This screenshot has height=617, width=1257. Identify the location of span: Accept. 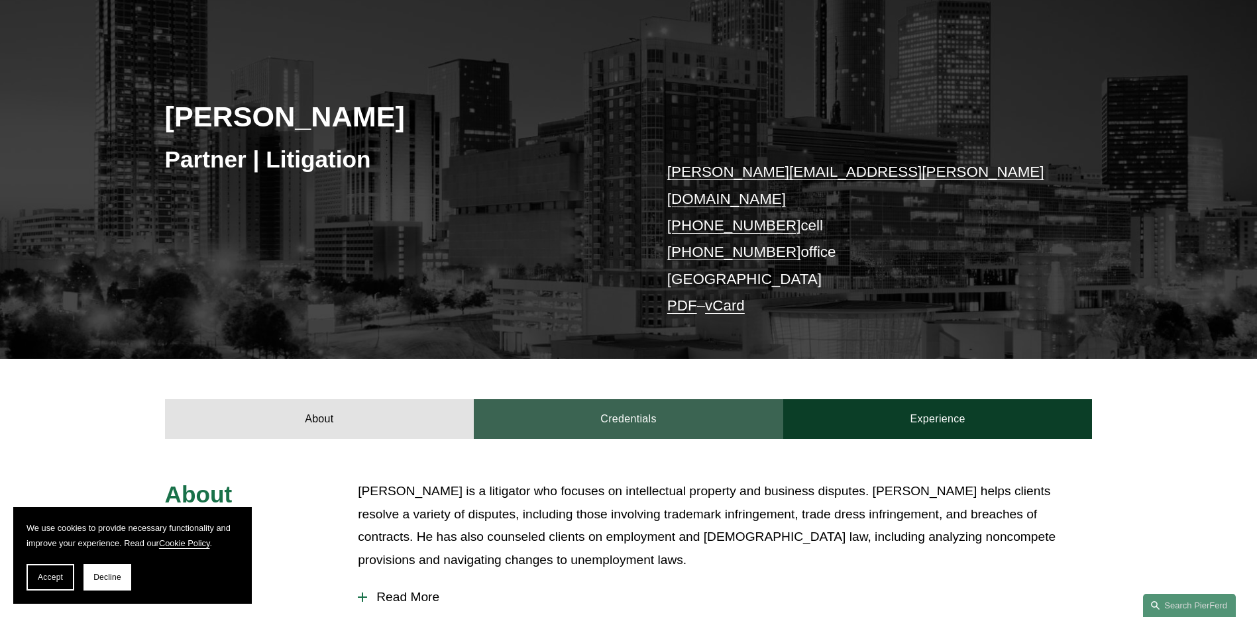
(50, 578).